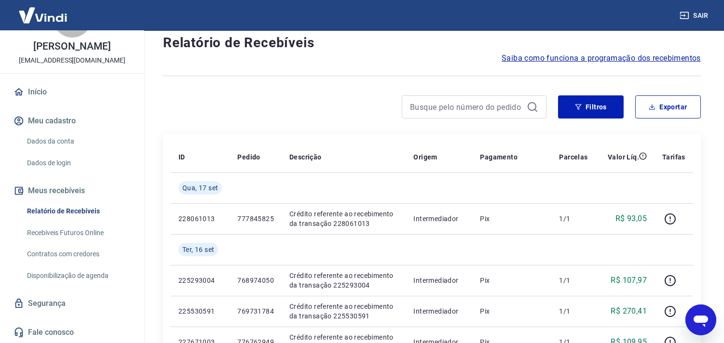 The height and width of the screenshot is (343, 724). Describe the element at coordinates (343, 311) in the screenshot. I see `p: Crédito referente ao recebimento da transação 225530591` at that location.